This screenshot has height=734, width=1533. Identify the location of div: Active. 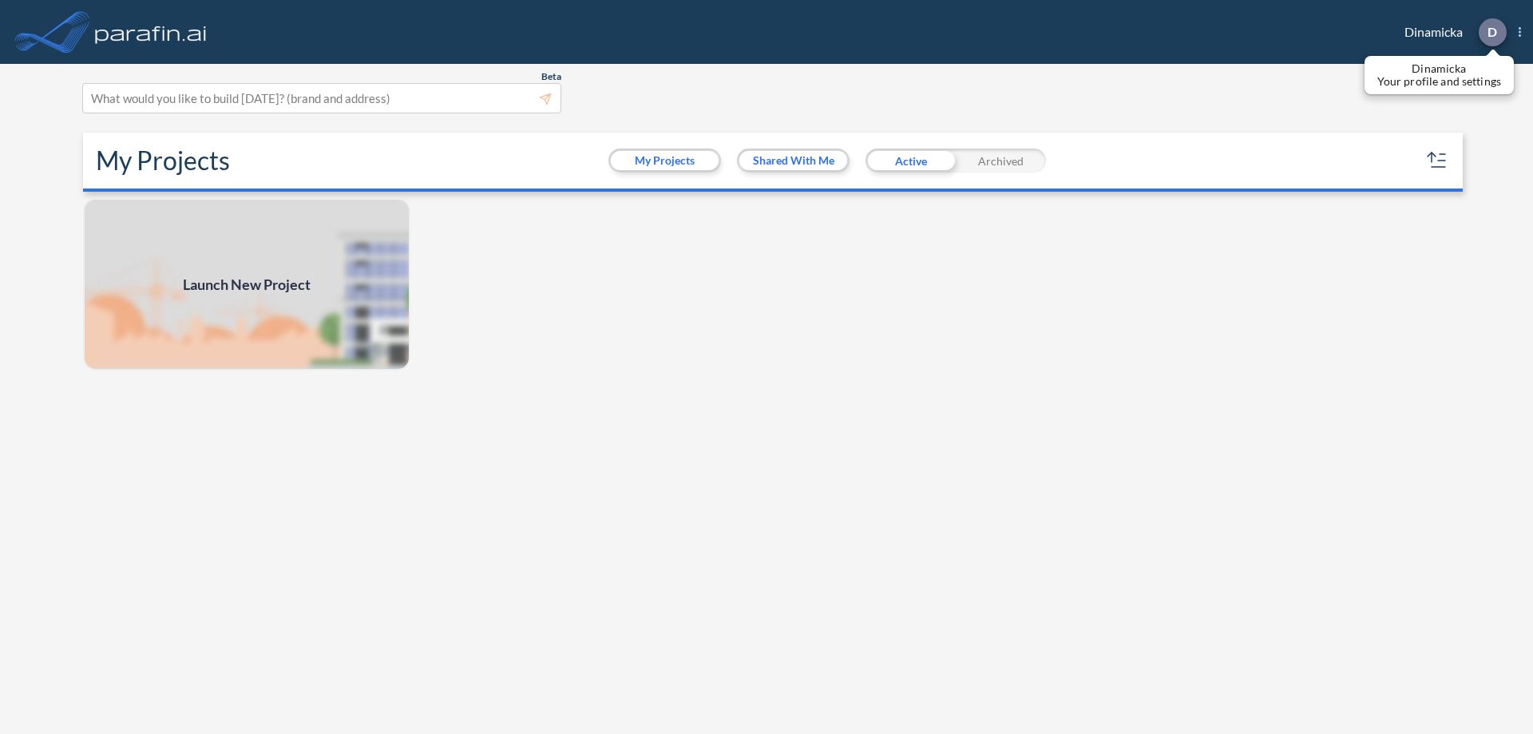
(910, 160).